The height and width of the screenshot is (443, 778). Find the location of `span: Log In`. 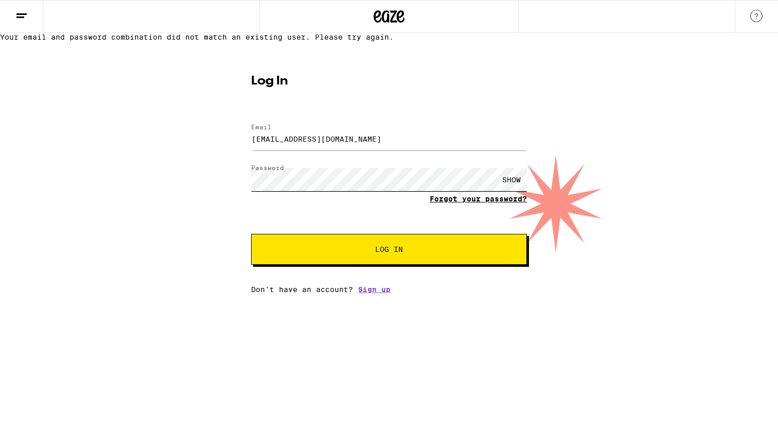

span: Log In is located at coordinates (389, 249).